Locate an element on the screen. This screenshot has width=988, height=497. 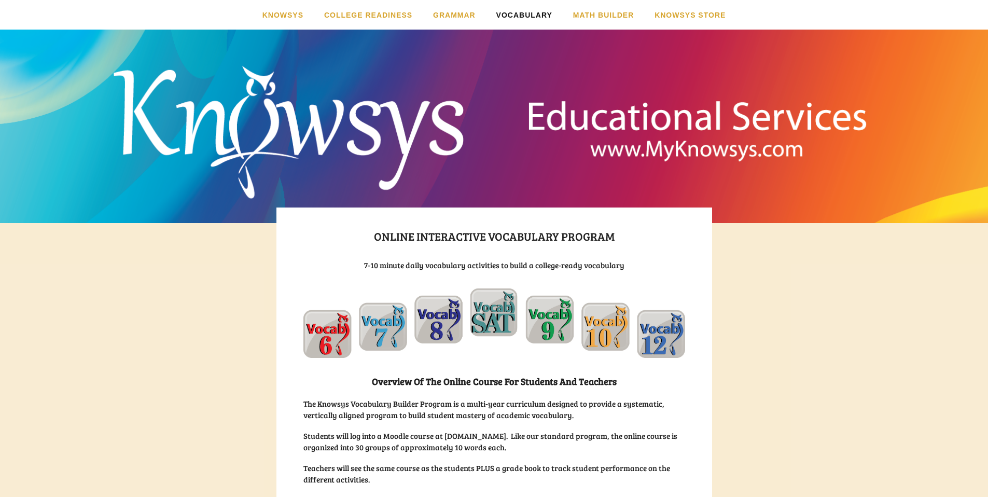
h3: 7-10 minute daily vocabulary activities to build a college-ready vocabulary is located at coordinates (494, 265).